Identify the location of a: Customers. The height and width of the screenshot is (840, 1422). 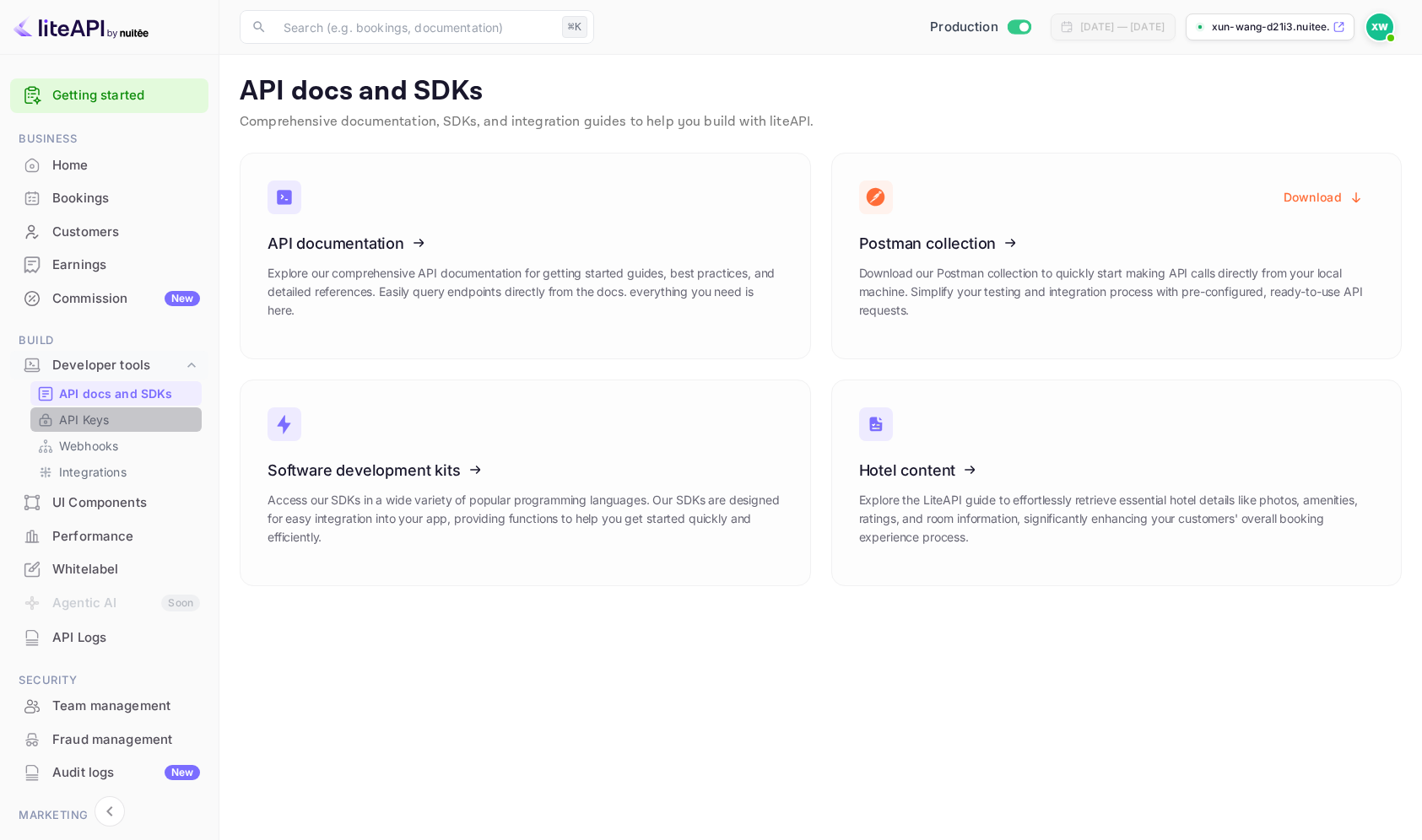
(108, 231).